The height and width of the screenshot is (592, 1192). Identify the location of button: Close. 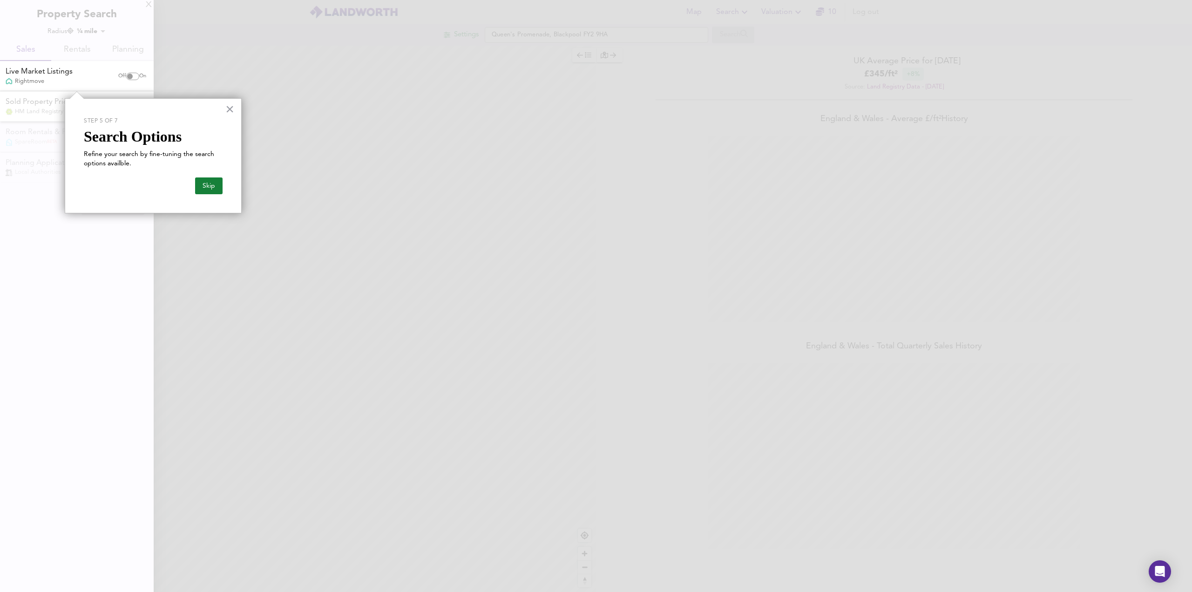
(230, 109).